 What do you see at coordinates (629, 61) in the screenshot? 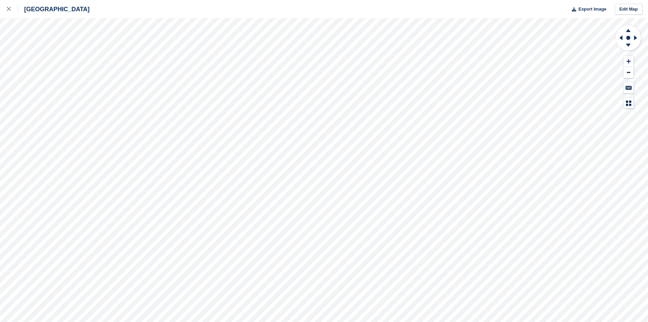
I see `button: Zoom In` at bounding box center [629, 61].